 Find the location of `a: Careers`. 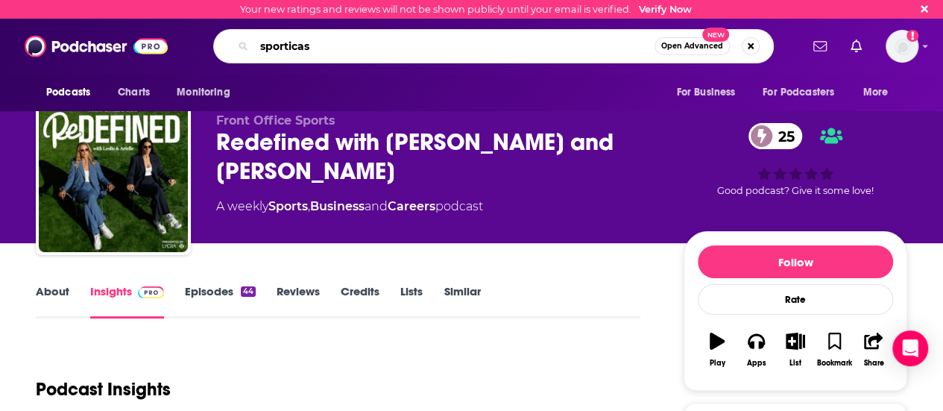

a: Careers is located at coordinates (412, 206).